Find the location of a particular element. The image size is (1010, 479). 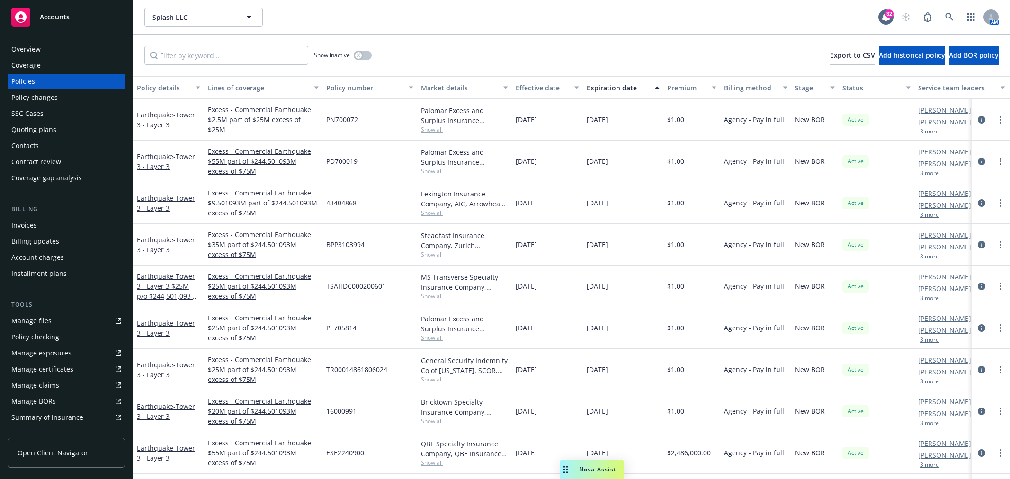

div: Bricktown Specialty Insurance Company, Trisura Group Ltd., Arrowhead General Insurance Agency, In... is located at coordinates (464, 407).